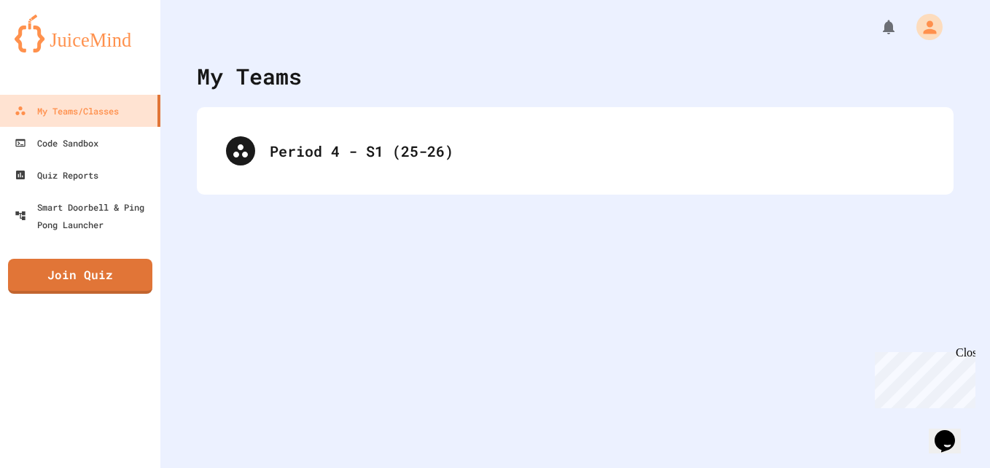  What do you see at coordinates (85, 216) in the screenshot?
I see `div: Smart Doorbell & Ping Pong Launcher` at bounding box center [85, 216].